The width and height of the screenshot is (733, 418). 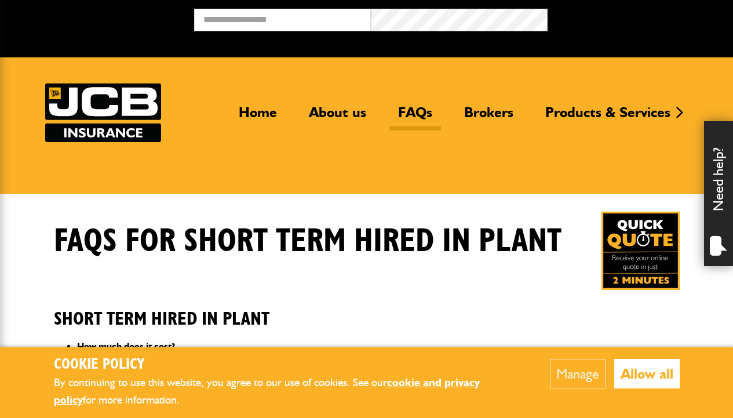 I want to click on h2: Short Term Hired In Plant, so click(x=367, y=310).